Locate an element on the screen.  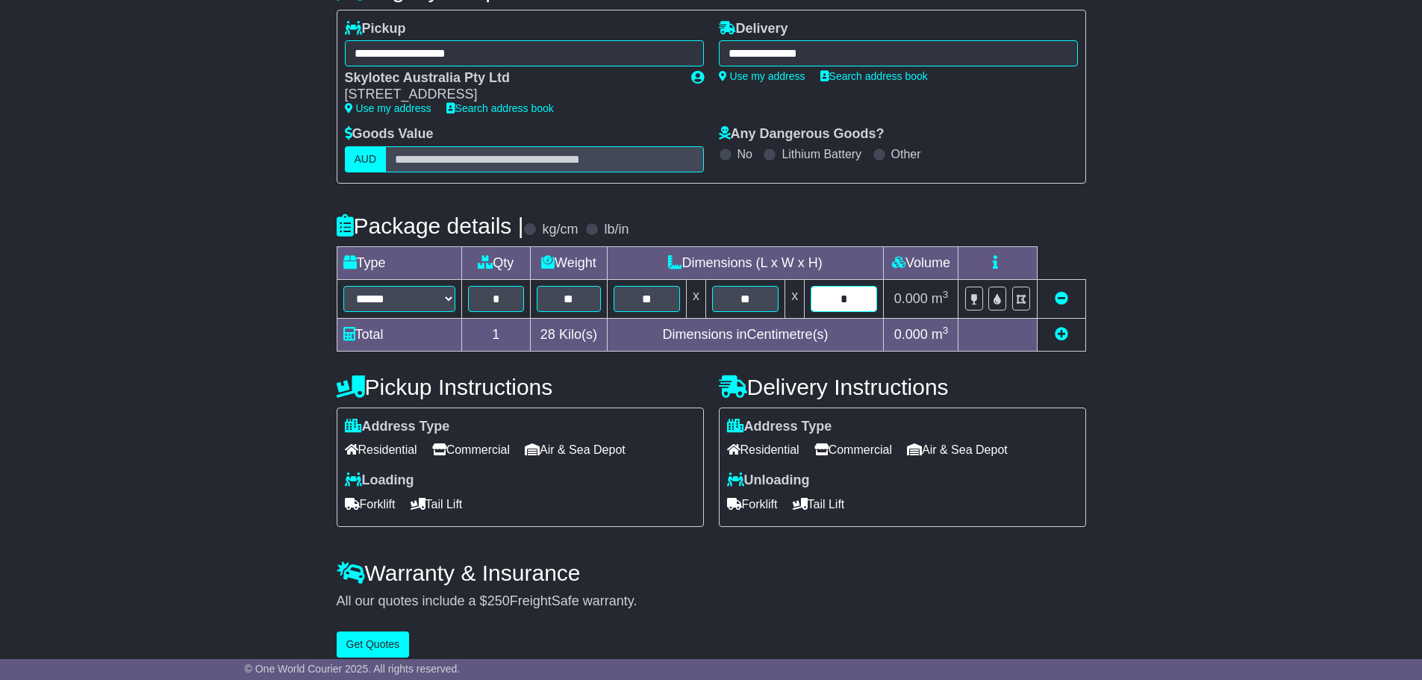
button: Get Quotes is located at coordinates (373, 644).